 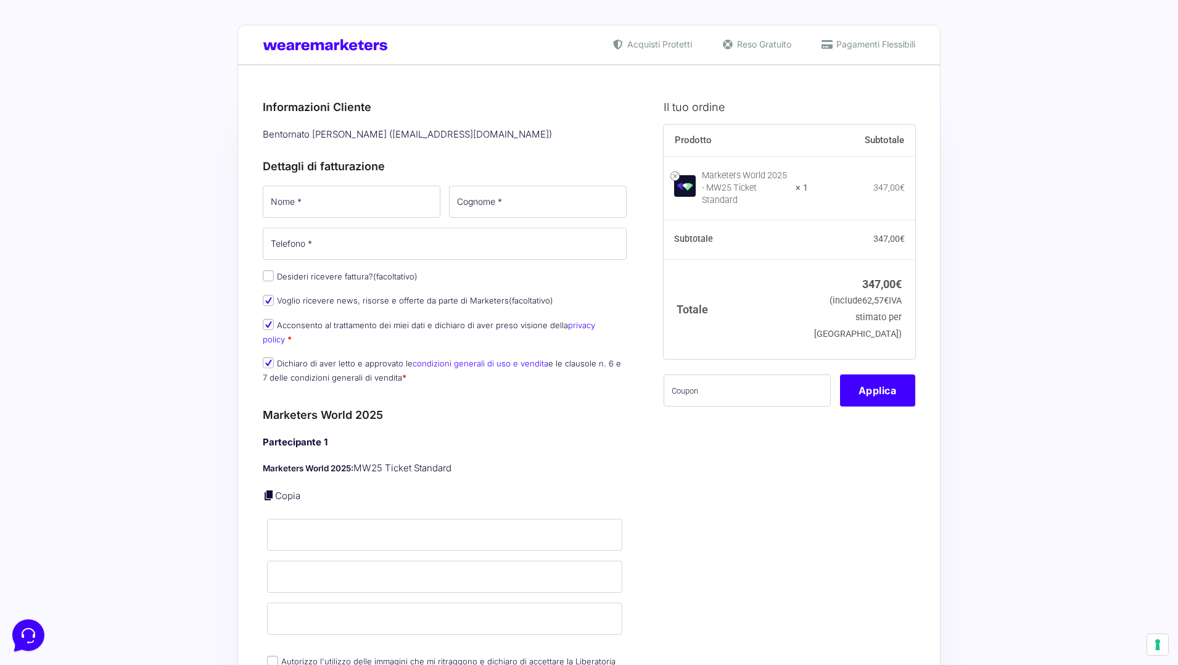 What do you see at coordinates (875, 300) in the screenshot?
I see `span: 62,57` at bounding box center [875, 300].